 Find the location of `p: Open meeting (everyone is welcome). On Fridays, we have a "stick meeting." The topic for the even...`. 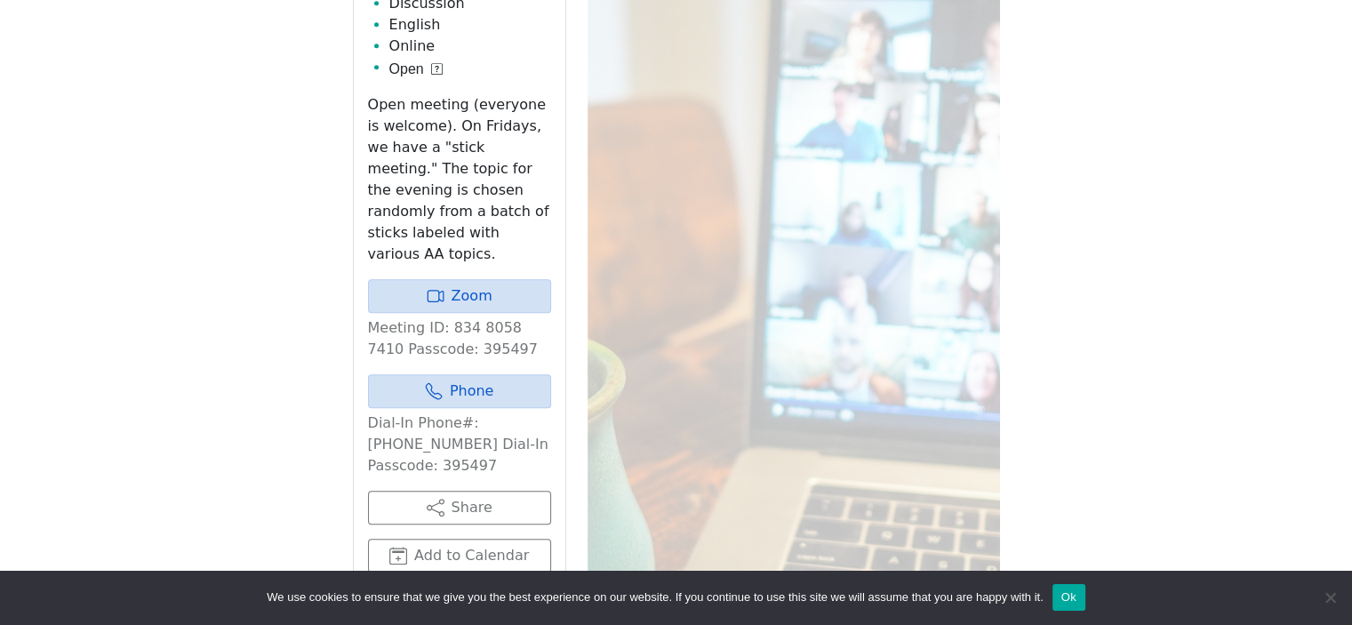

p: Open meeting (everyone is welcome). On Fridays, we have a "stick meeting." The topic for the even... is located at coordinates (460, 180).